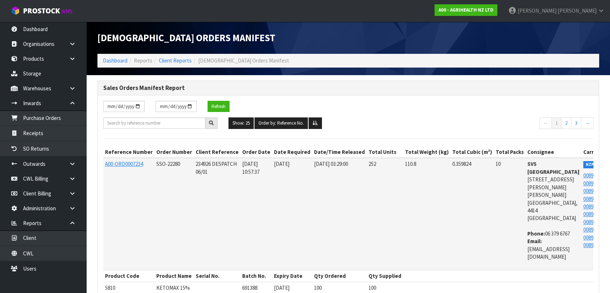  I want to click on a: A00 - AGRIHEALTH NZ LTD, so click(466, 10).